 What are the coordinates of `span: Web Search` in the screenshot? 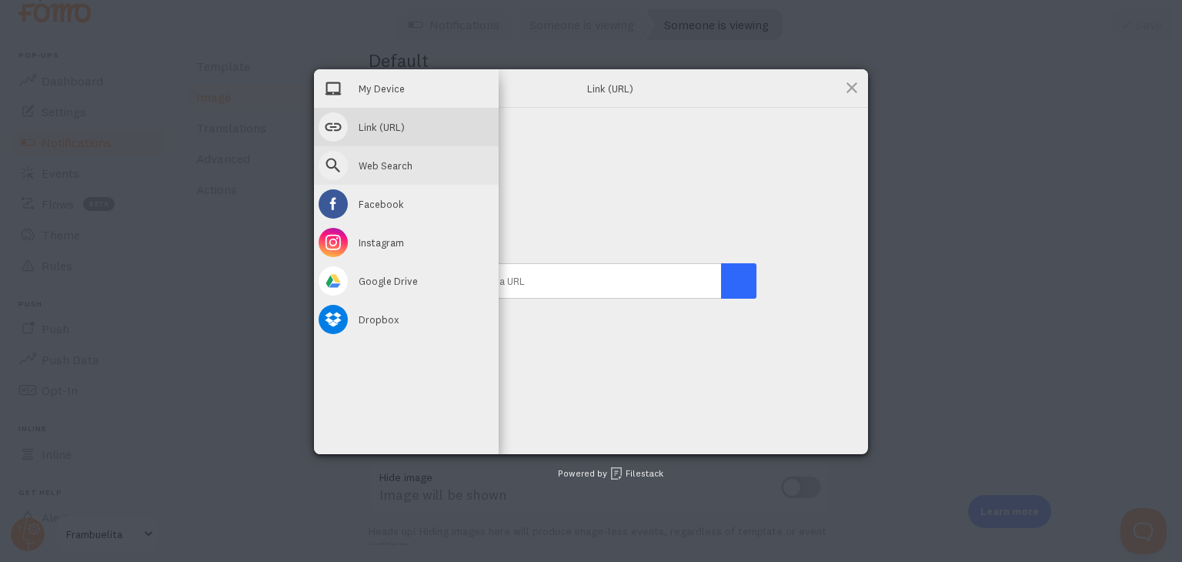 It's located at (385, 165).